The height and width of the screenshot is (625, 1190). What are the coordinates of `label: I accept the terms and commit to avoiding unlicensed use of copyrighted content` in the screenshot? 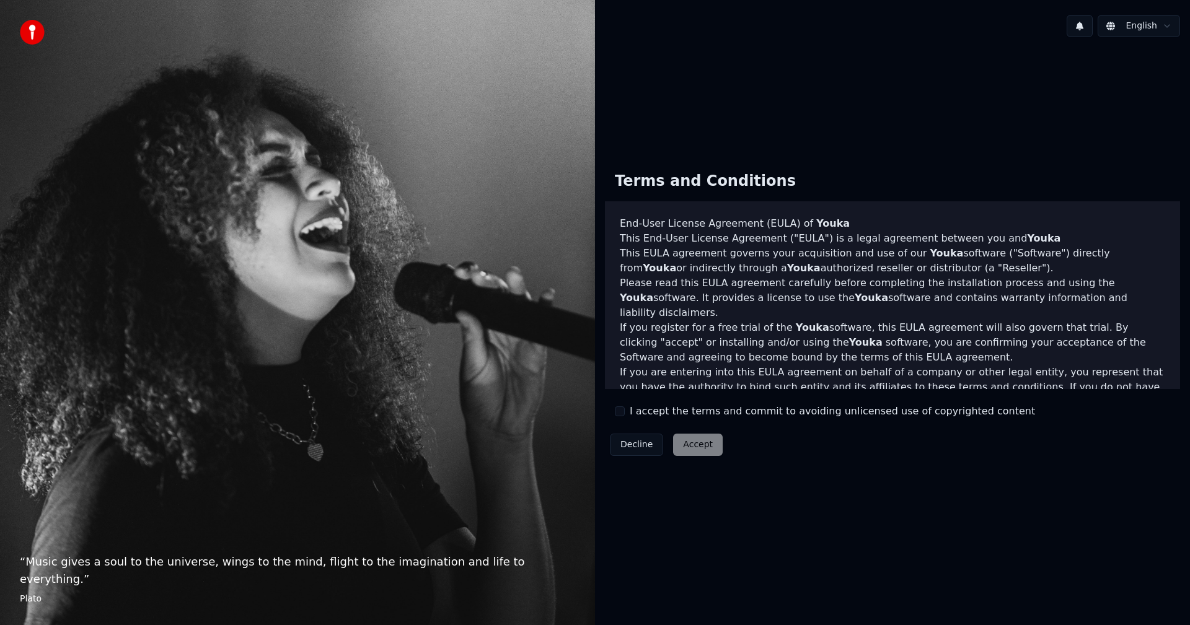 It's located at (832, 411).